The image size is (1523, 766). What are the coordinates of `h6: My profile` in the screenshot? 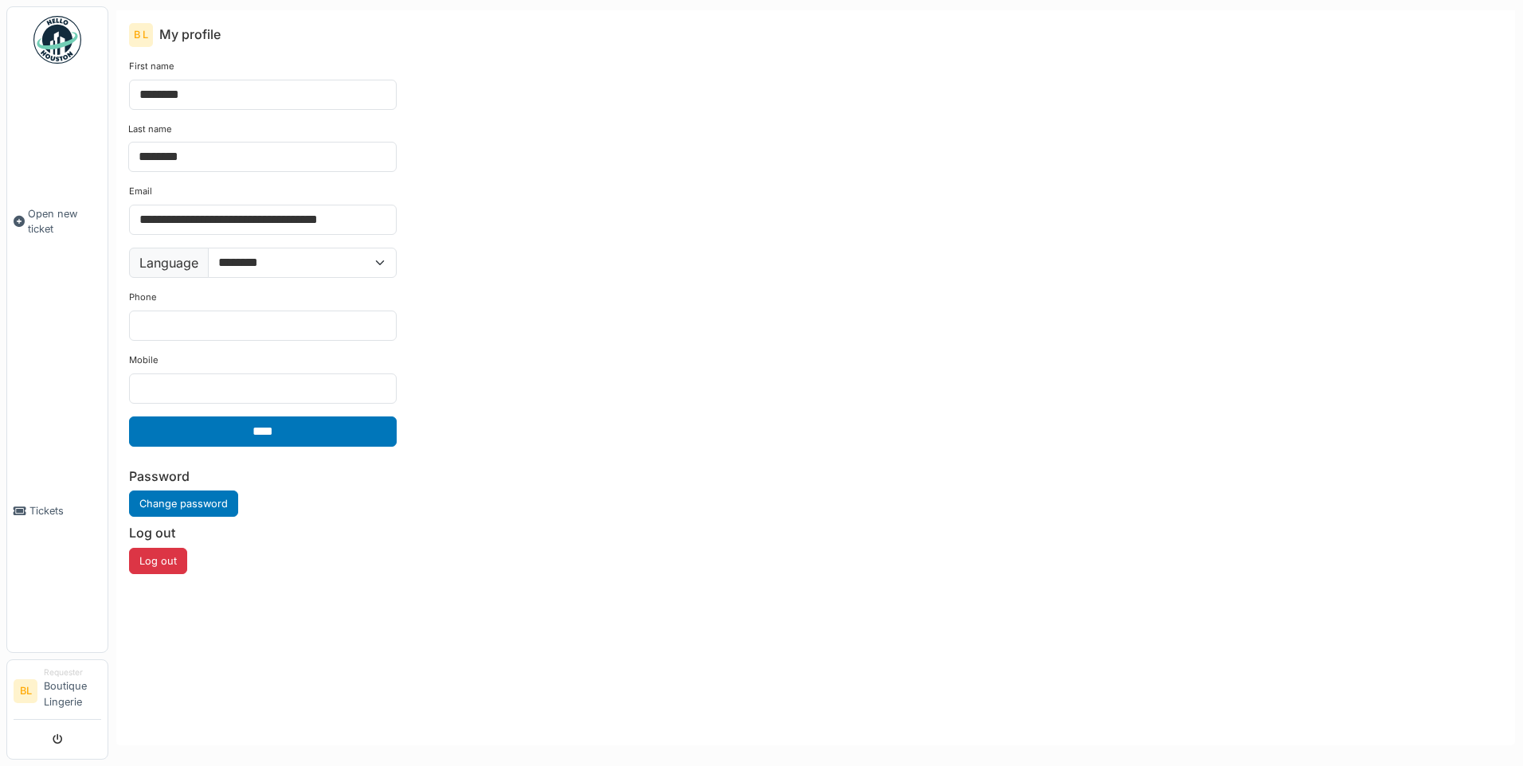 It's located at (190, 34).